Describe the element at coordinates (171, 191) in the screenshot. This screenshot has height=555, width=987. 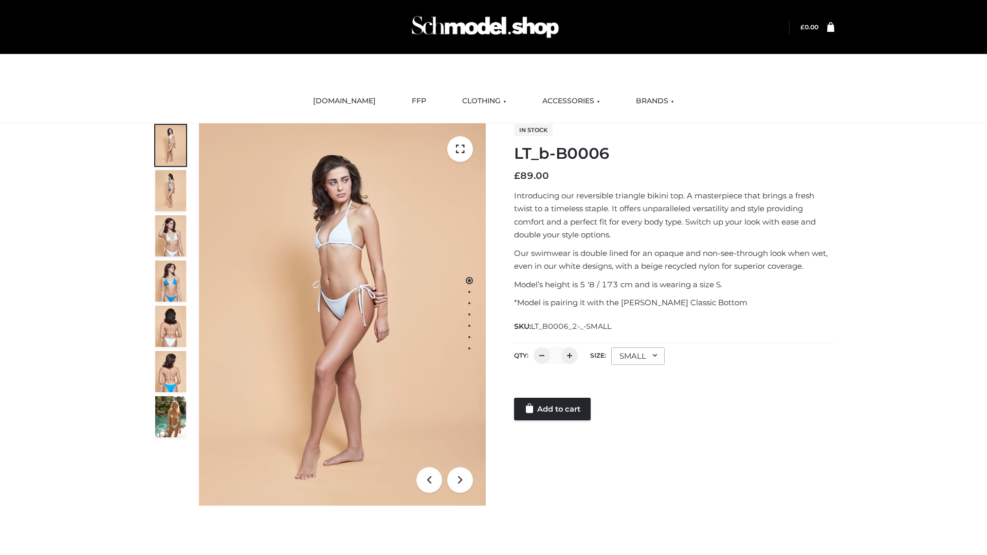
I see `img: ArielClassicBikiniTop_CloudNine_AzureSky_OW114ECO_2-scaled.jpg` at that location.